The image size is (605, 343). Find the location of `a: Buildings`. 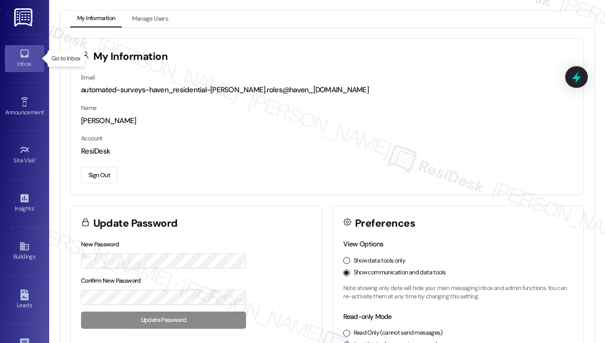

a: Buildings is located at coordinates (25, 252).